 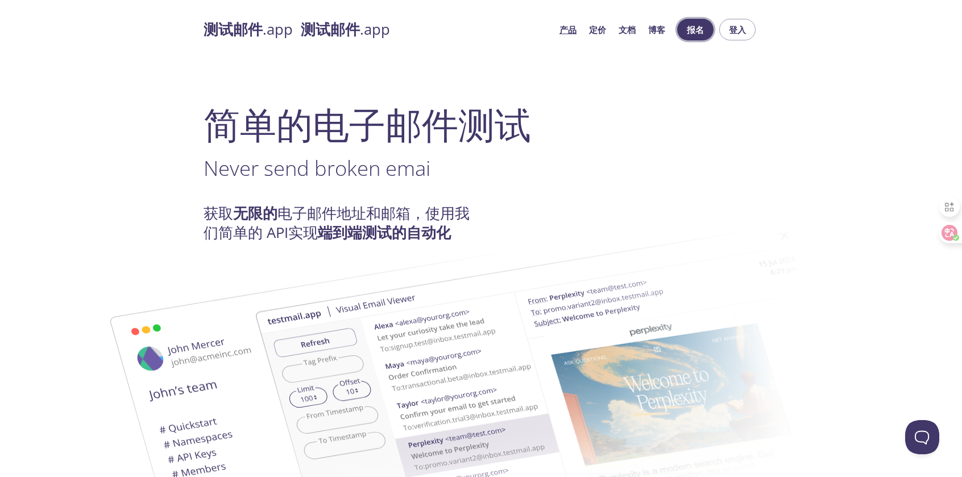 What do you see at coordinates (330, 29) in the screenshot?
I see `strong: 测试邮件` at bounding box center [330, 29].